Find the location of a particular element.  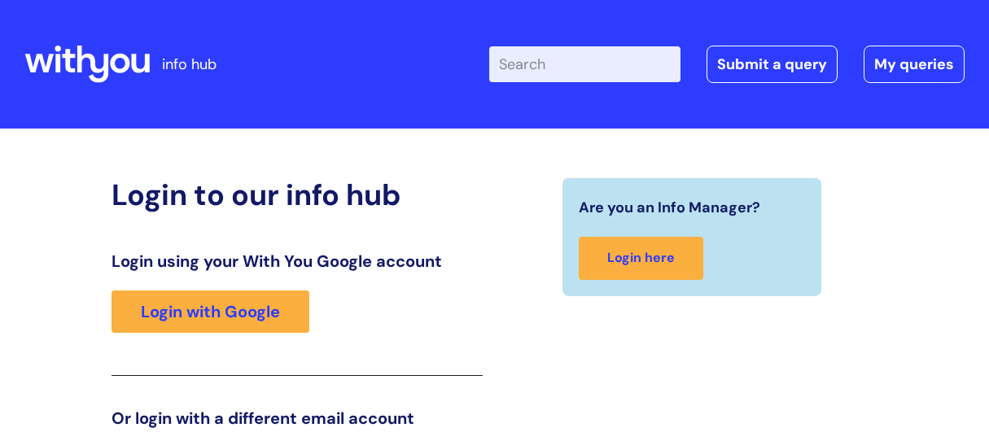

a: Login with Google is located at coordinates (210, 312).